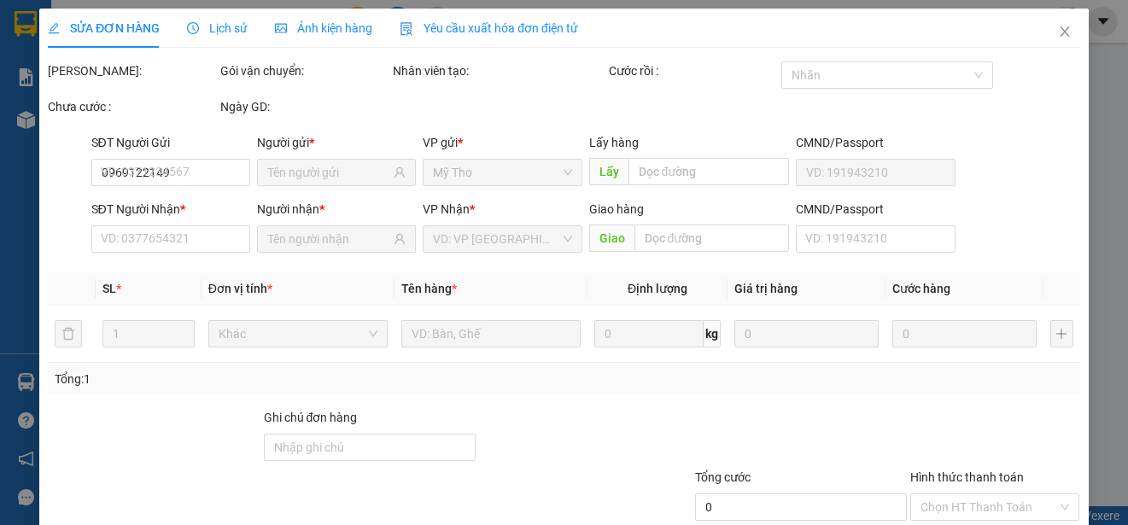 This screenshot has height=525, width=1128. Describe the element at coordinates (45, 64) in the screenshot. I see `span: 0918255073` at that location.